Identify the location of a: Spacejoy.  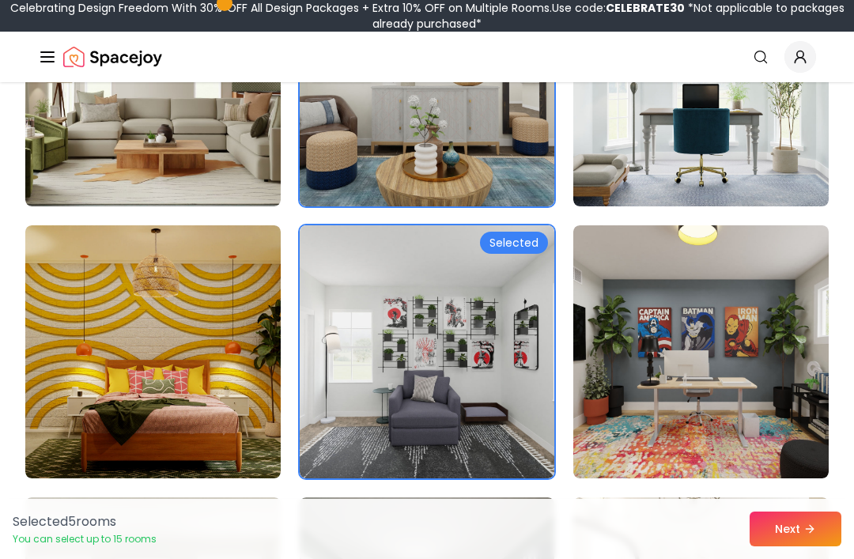
(112, 57).